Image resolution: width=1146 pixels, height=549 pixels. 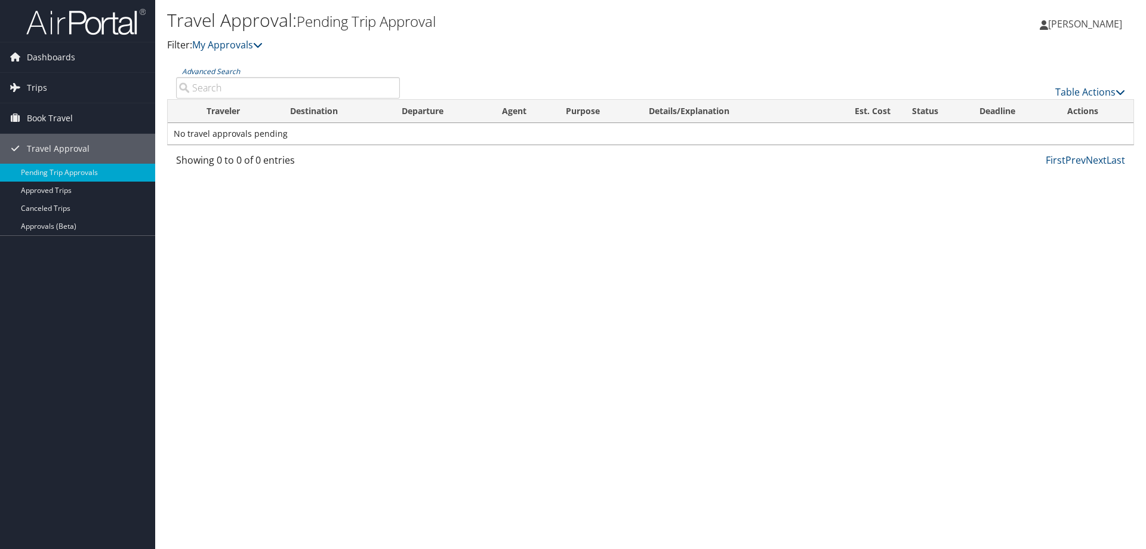 I want to click on a: My Approvals, so click(x=227, y=45).